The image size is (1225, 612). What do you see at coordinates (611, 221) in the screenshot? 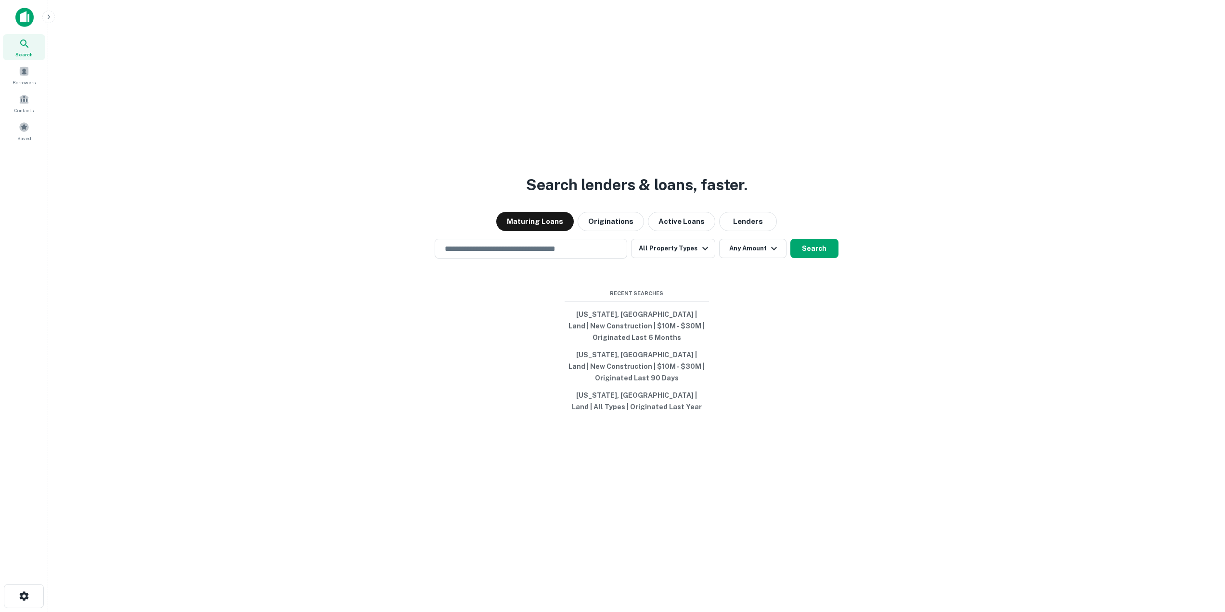
I see `button: Originations` at bounding box center [611, 221].